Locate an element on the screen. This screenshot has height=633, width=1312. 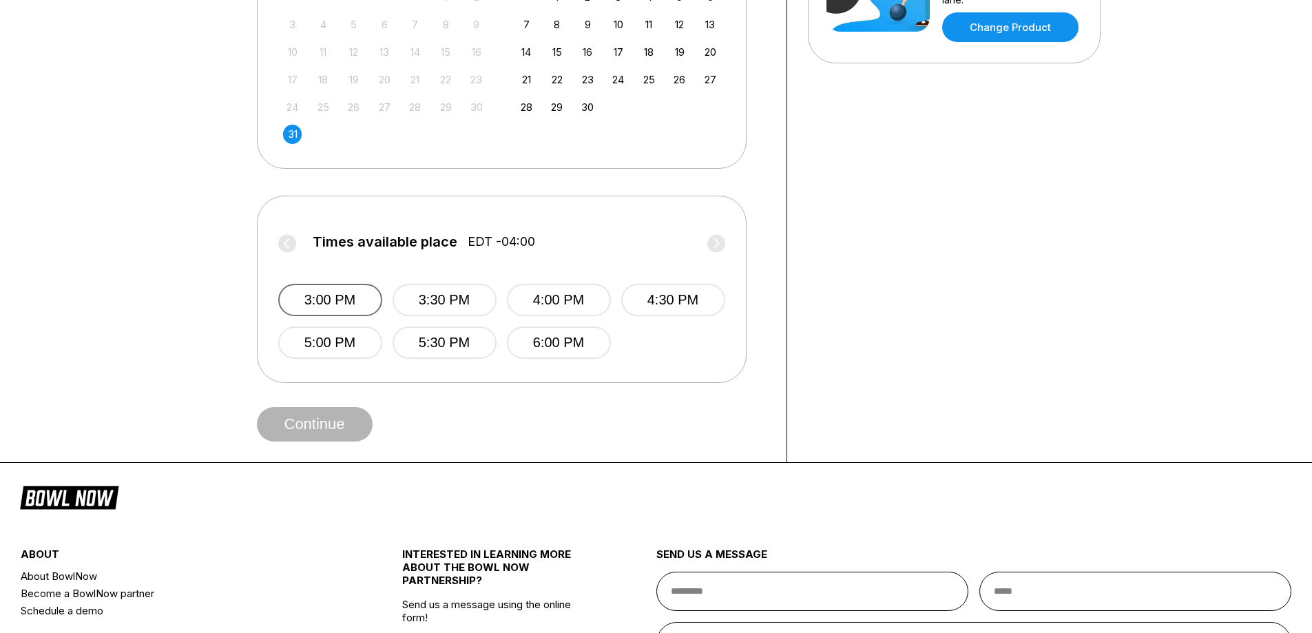
div: Choose Thursday, September 25th, 2025 is located at coordinates (649, 79).